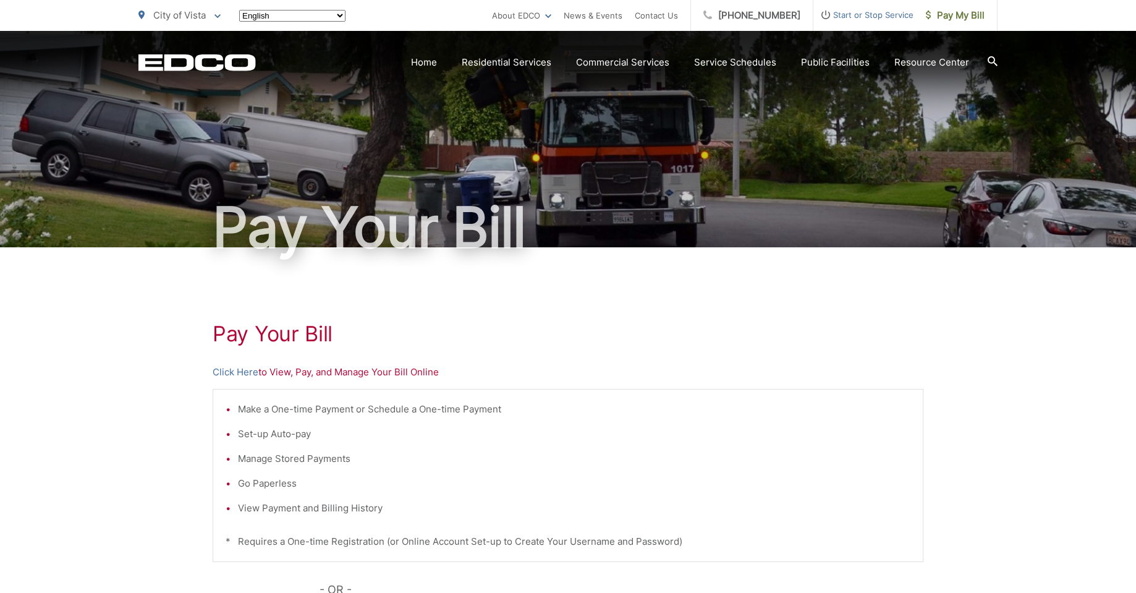 The width and height of the screenshot is (1136, 593). What do you see at coordinates (735, 62) in the screenshot?
I see `a: Service Schedules` at bounding box center [735, 62].